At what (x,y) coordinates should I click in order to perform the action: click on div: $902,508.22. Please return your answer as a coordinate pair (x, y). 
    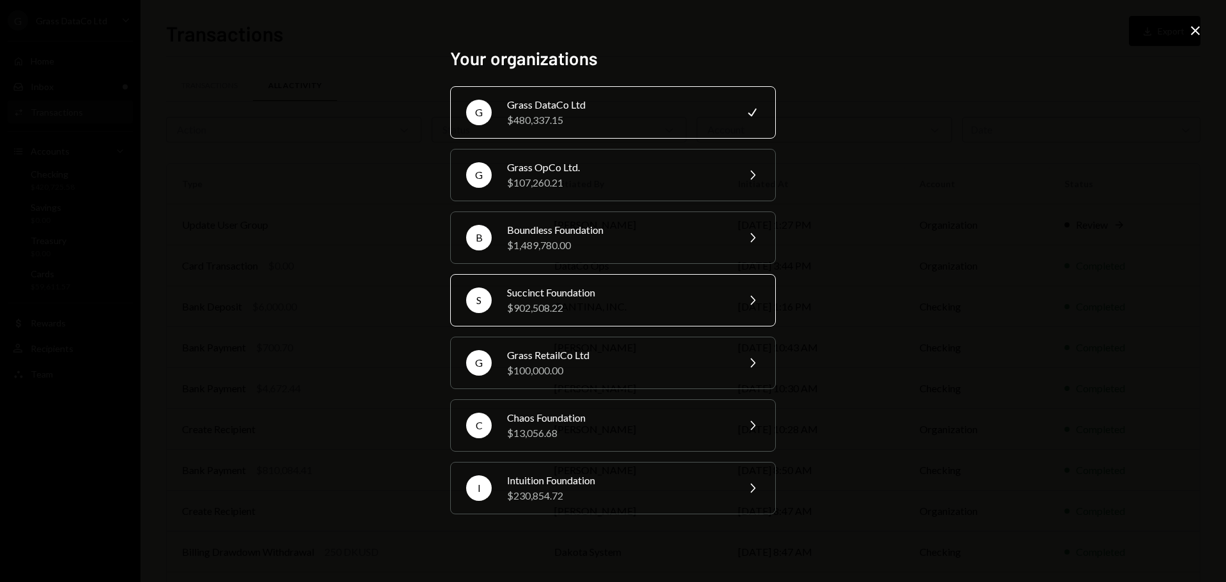
    Looking at the image, I should click on (618, 308).